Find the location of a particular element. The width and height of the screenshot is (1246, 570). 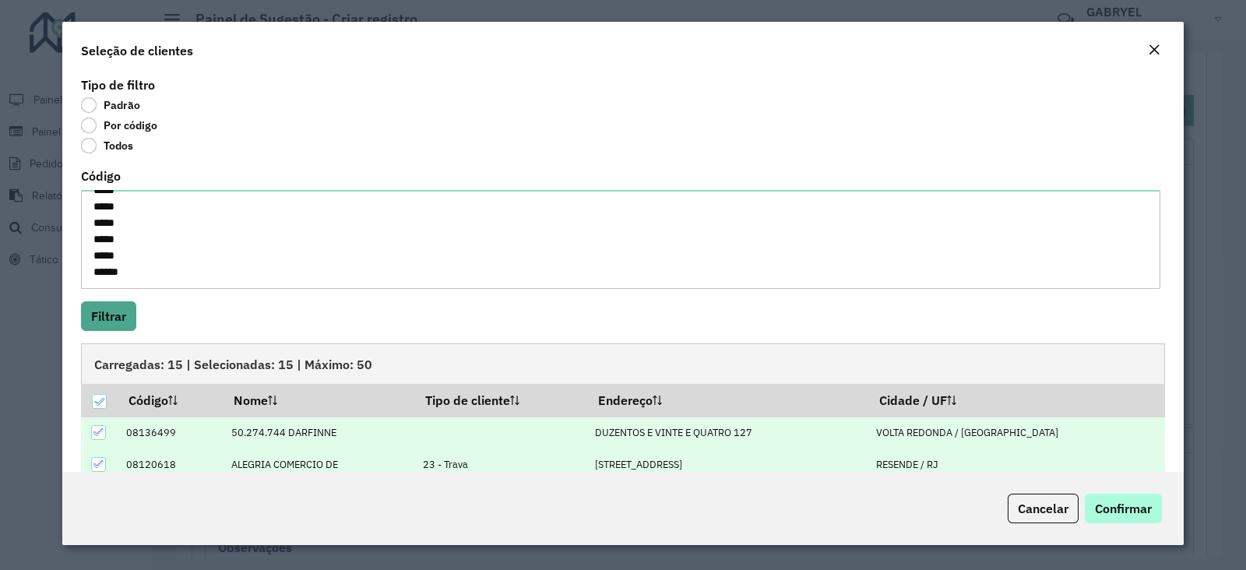

button: Filtrar is located at coordinates (108, 316).